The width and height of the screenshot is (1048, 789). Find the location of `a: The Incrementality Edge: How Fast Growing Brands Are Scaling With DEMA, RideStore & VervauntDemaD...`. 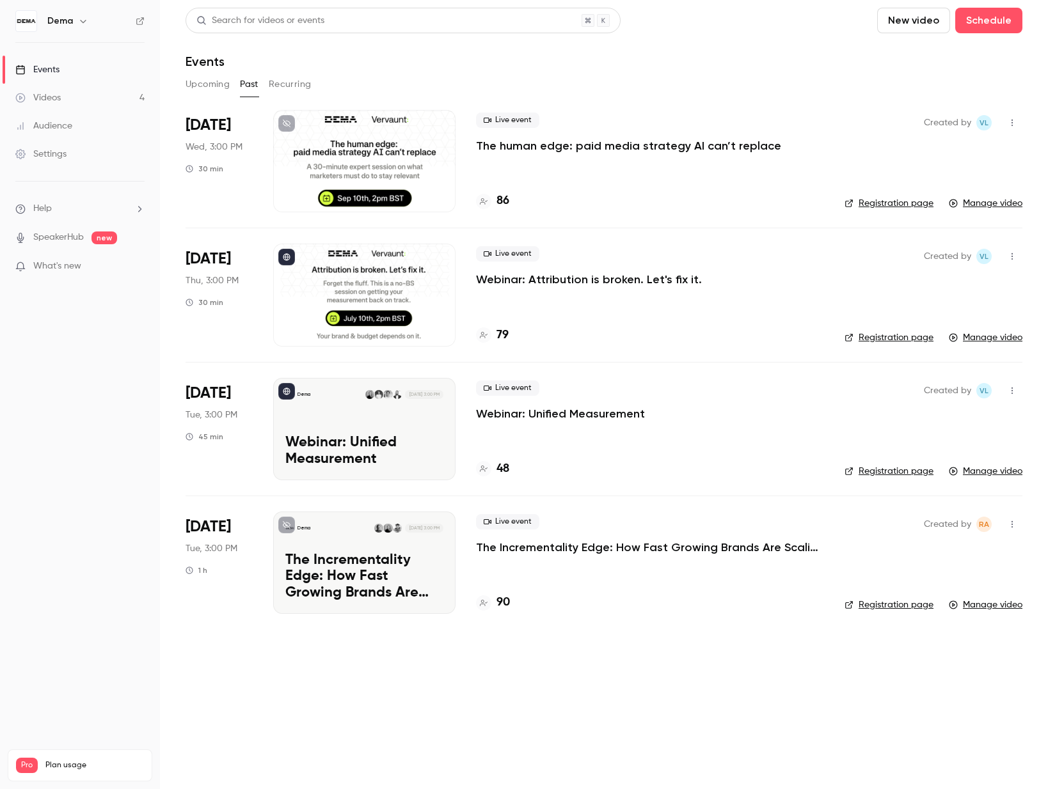

a: The Incrementality Edge: How Fast Growing Brands Are Scaling With DEMA, RideStore & VervauntDemaD... is located at coordinates (364, 563).